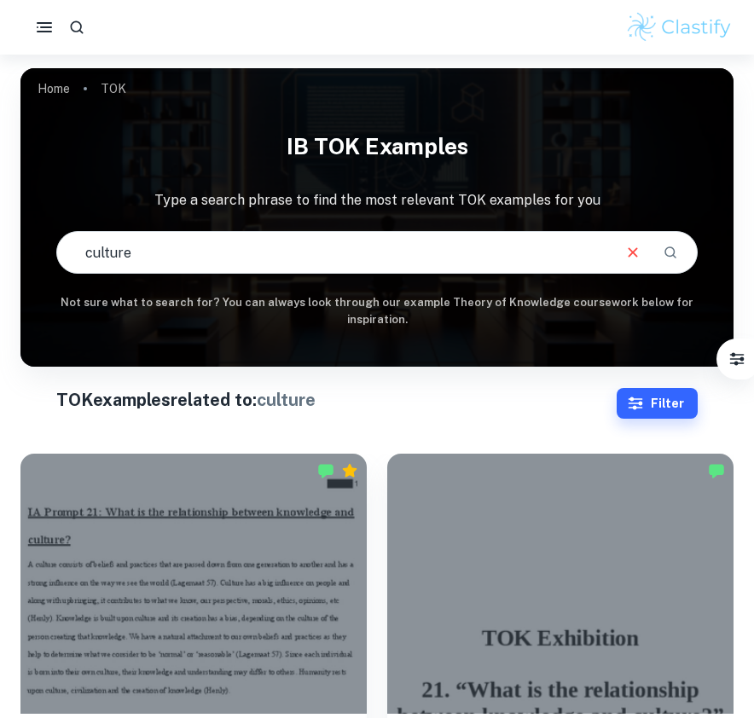 Image resolution: width=754 pixels, height=718 pixels. I want to click on a: Home, so click(54, 89).